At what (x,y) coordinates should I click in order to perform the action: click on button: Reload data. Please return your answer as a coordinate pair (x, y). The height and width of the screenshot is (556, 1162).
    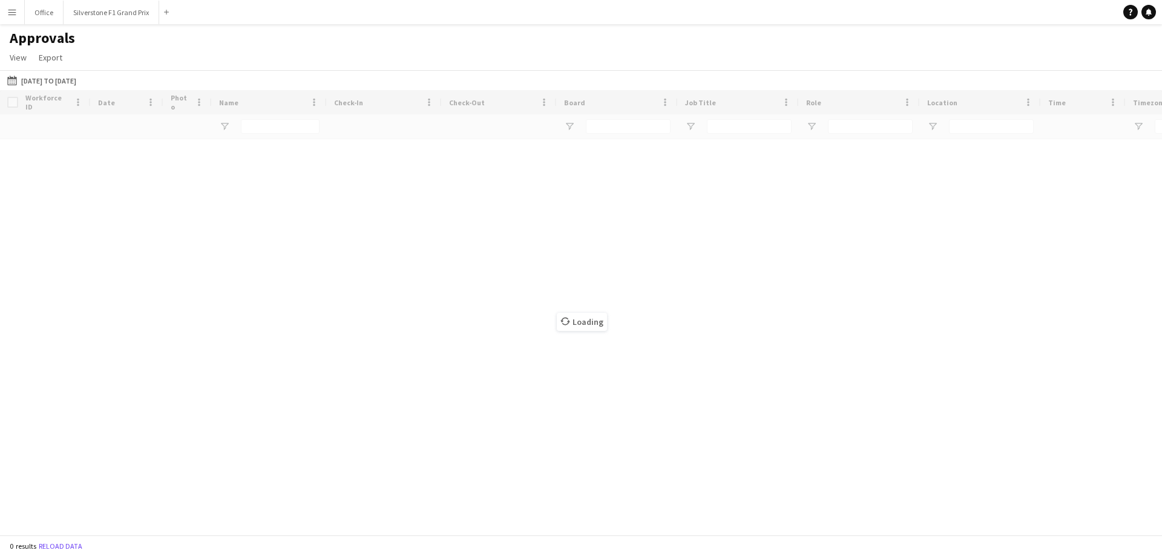
    Looking at the image, I should click on (61, 547).